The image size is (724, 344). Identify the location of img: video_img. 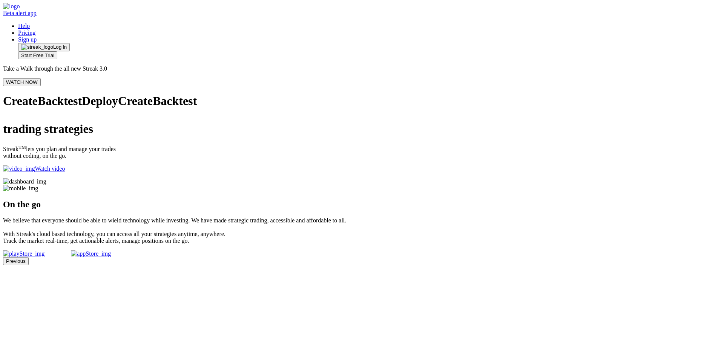
(19, 169).